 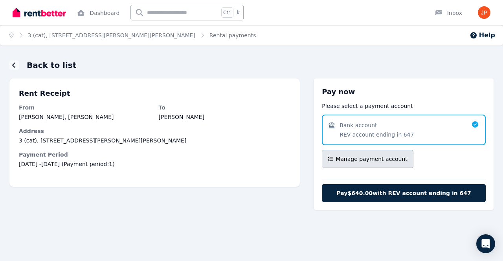 What do you see at coordinates (51, 65) in the screenshot?
I see `h1: Back to list` at bounding box center [51, 65].